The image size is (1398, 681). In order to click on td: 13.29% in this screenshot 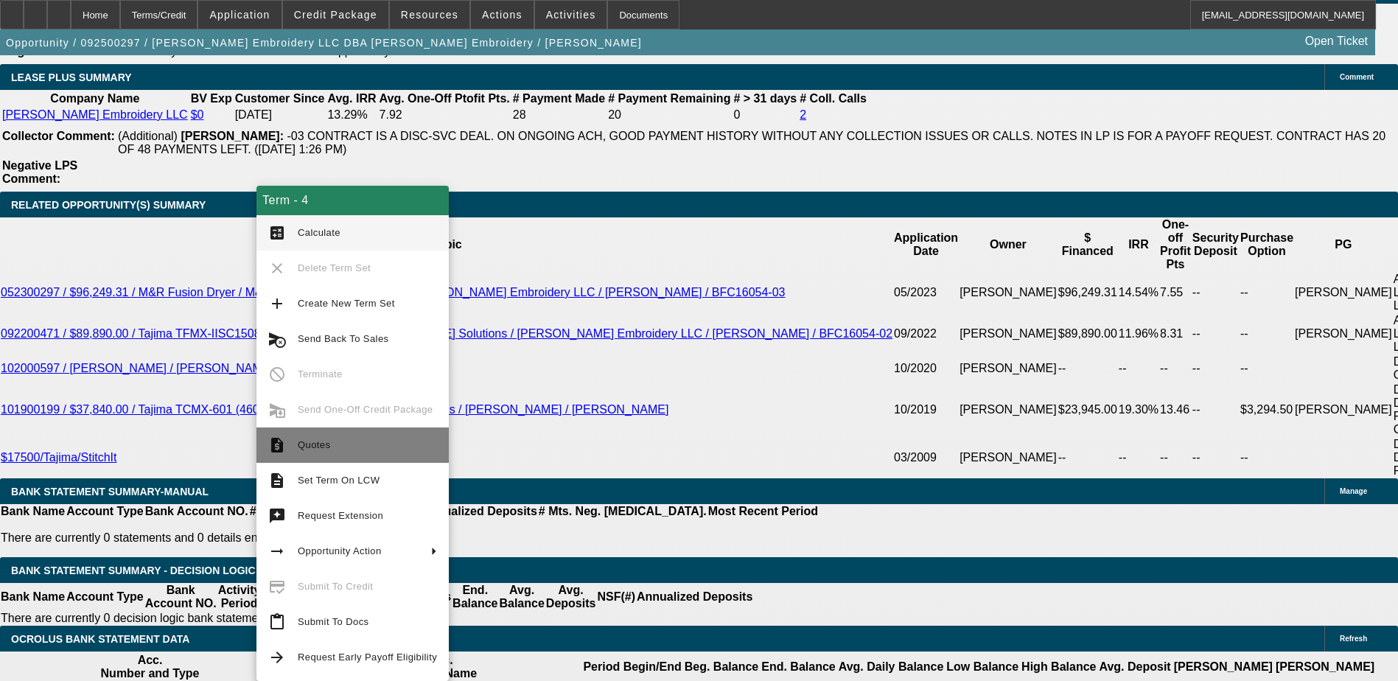, I will do `click(351, 115)`.